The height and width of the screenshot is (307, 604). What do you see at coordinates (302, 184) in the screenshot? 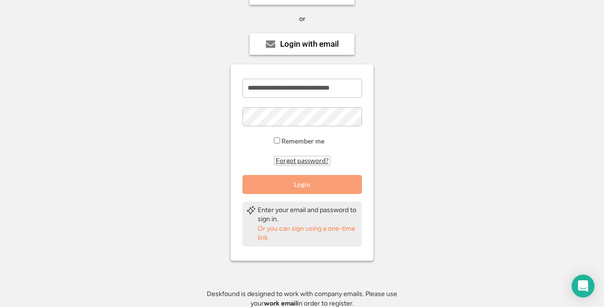
I see `button: Login` at bounding box center [302, 184].